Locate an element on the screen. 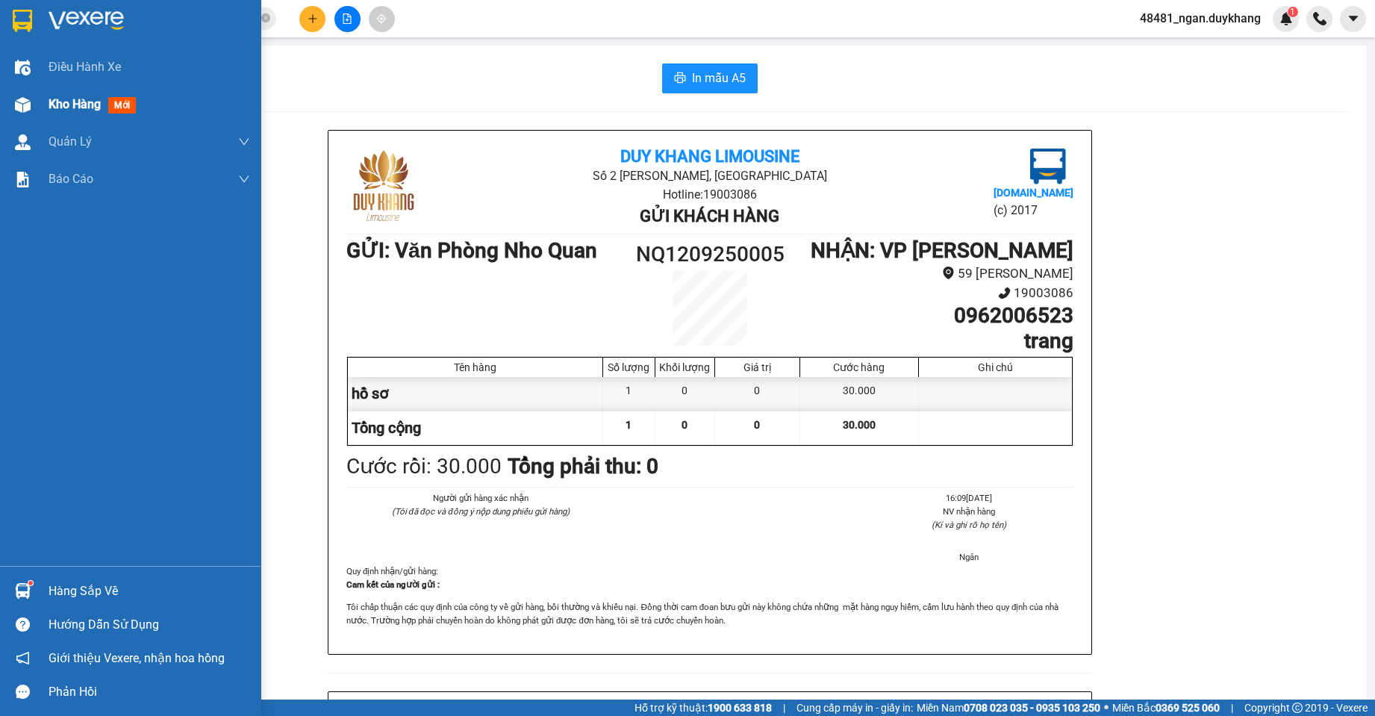 The height and width of the screenshot is (716, 1375). span: Kho hàng is located at coordinates (75, 104).